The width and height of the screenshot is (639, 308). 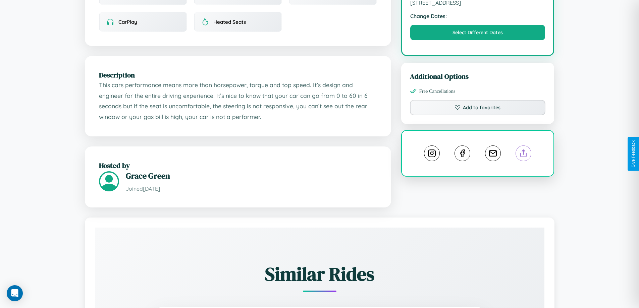 I want to click on button: Select Different Dates, so click(x=477, y=33).